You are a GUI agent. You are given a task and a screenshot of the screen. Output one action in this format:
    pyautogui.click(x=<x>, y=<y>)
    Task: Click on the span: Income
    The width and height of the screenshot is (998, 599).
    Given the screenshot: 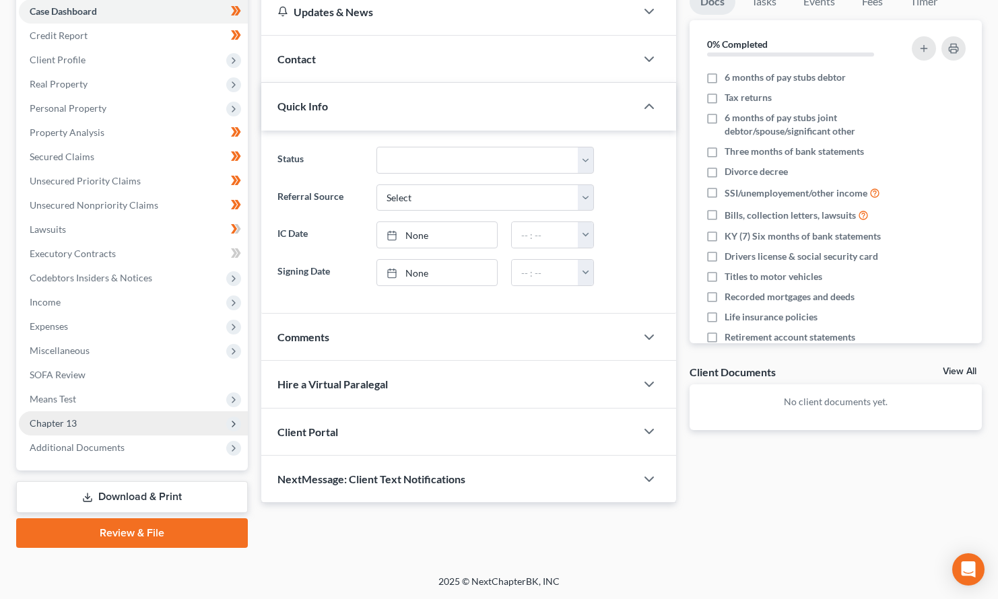 What is the action you would take?
    pyautogui.click(x=45, y=302)
    